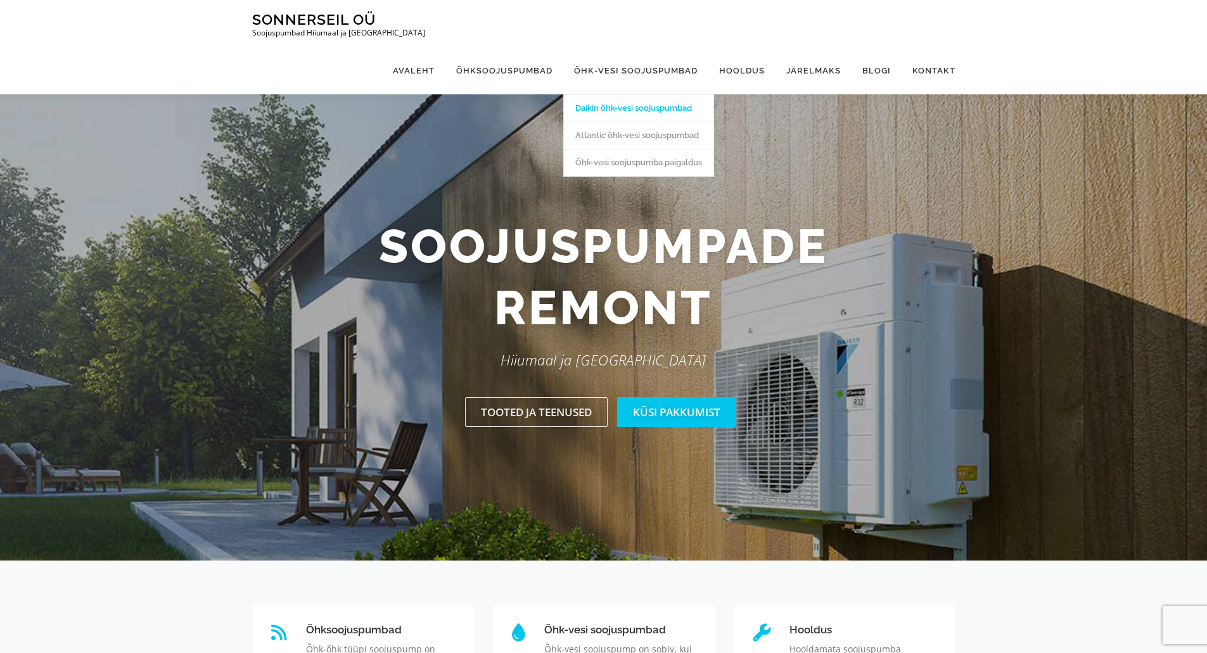 The image size is (1207, 653). I want to click on a: Õhk-vesi soojuspumbad, so click(635, 70).